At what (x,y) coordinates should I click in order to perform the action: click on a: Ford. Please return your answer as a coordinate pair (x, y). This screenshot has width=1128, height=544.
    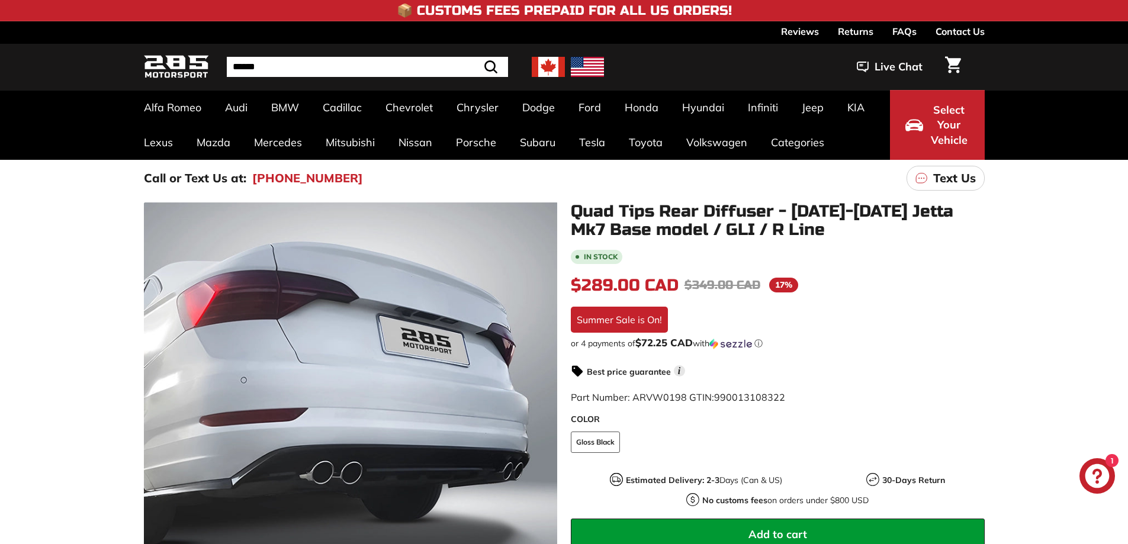
    Looking at the image, I should click on (590, 107).